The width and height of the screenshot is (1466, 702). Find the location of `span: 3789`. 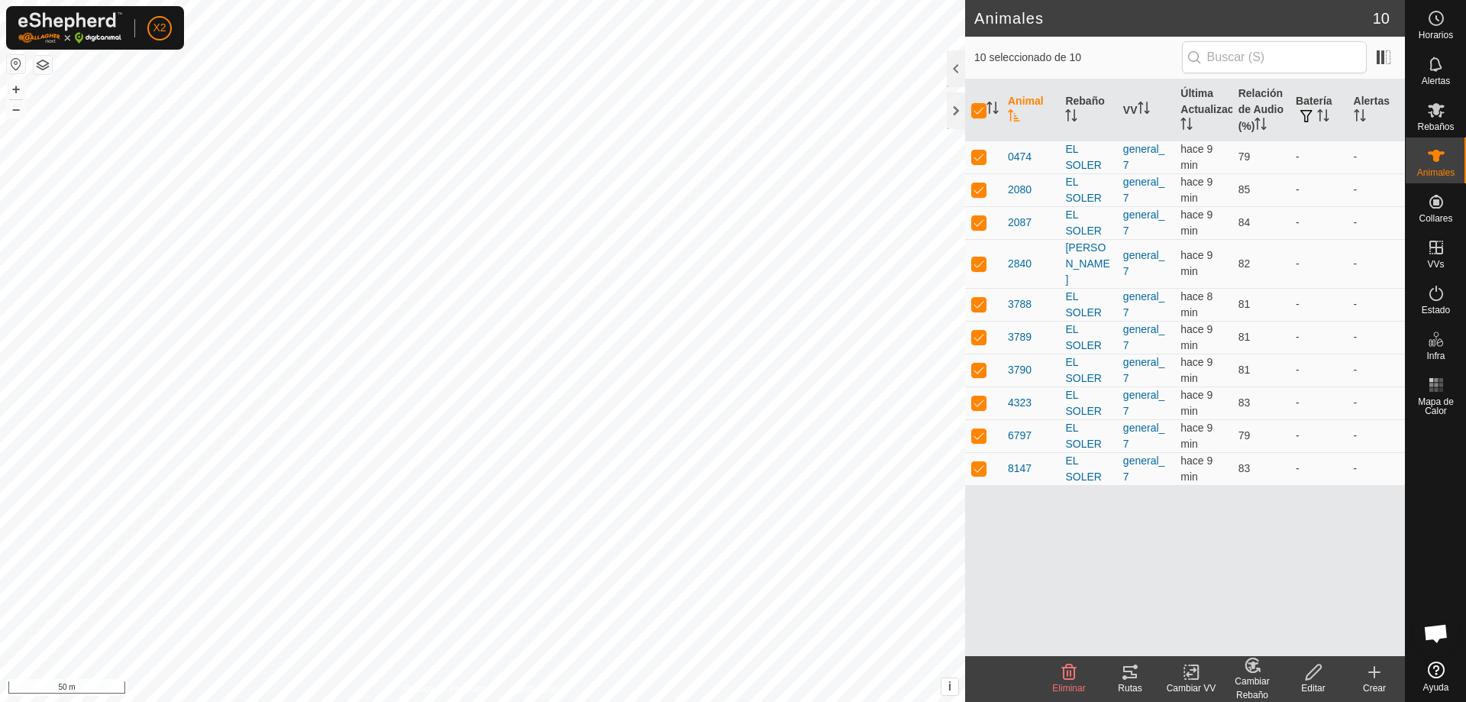

span: 3789 is located at coordinates (1020, 337).